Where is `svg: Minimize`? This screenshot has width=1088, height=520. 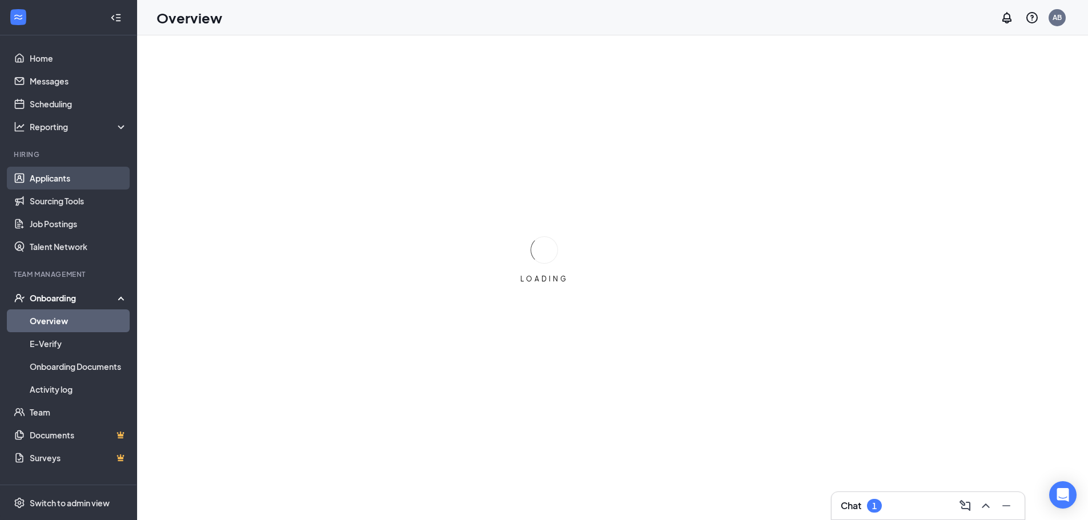 svg: Minimize is located at coordinates (1006, 506).